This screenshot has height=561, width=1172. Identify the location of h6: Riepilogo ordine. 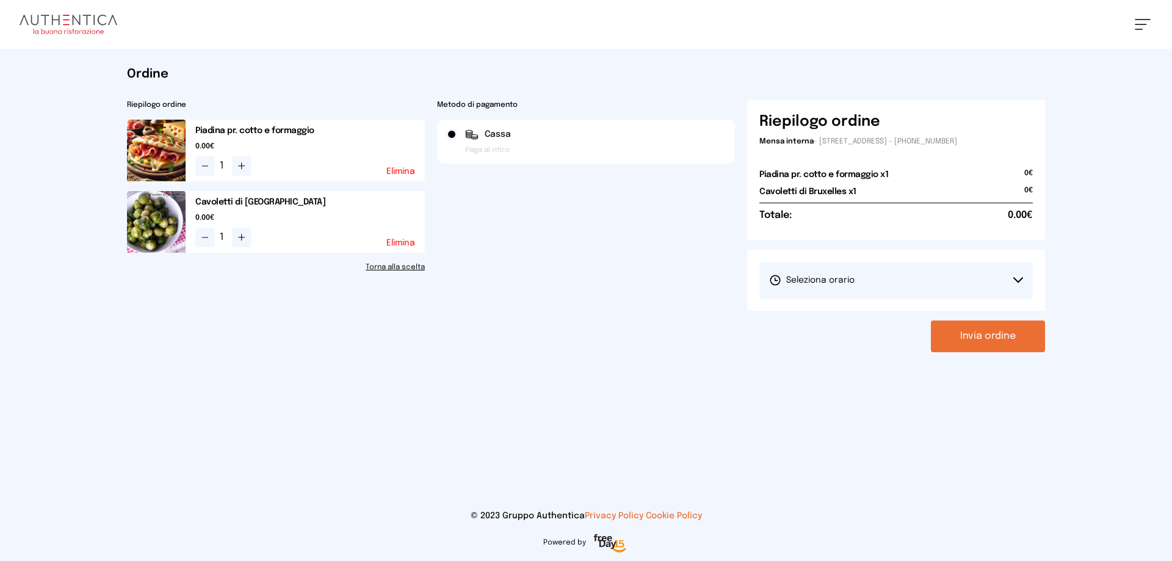
(819, 122).